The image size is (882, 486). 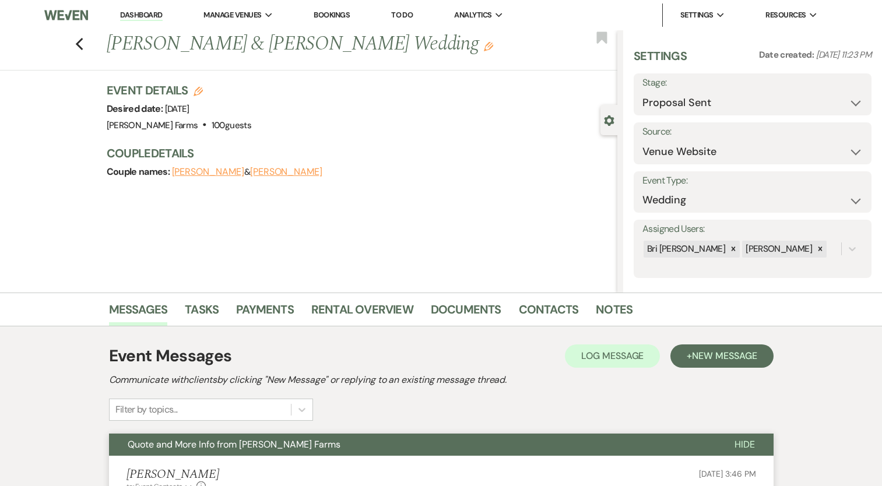 What do you see at coordinates (202, 313) in the screenshot?
I see `a: Tasks` at bounding box center [202, 313].